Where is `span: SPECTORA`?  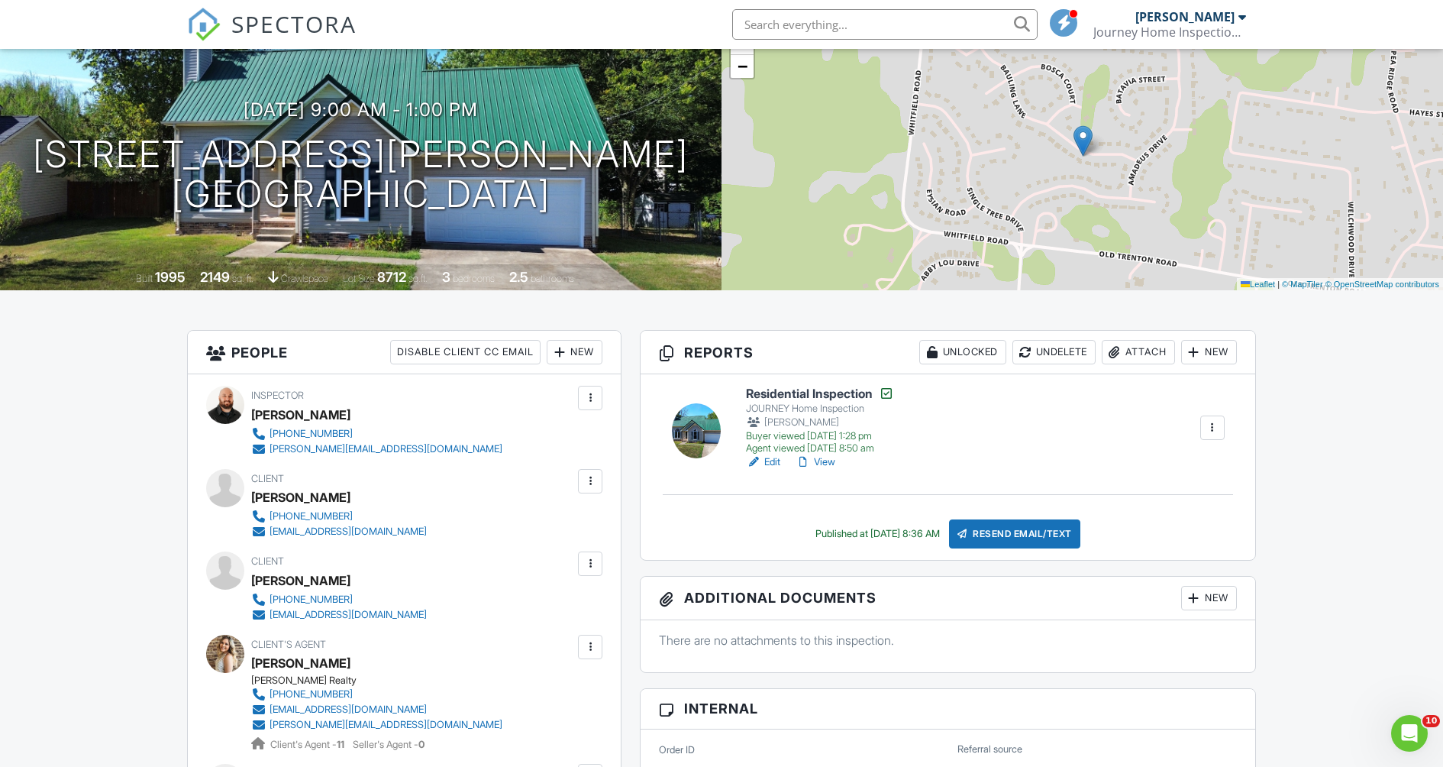 span: SPECTORA is located at coordinates (294, 24).